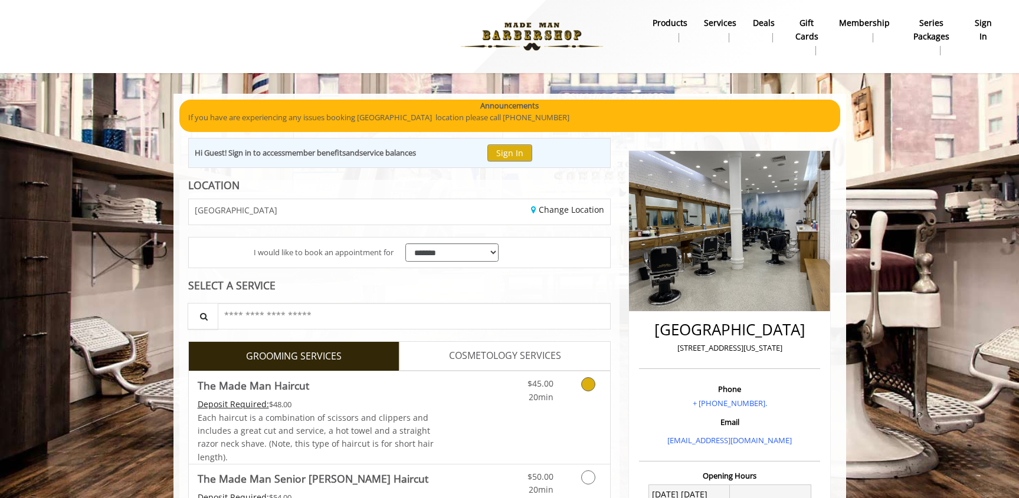  What do you see at coordinates (567, 209) in the screenshot?
I see `a: Change Location` at bounding box center [567, 209].